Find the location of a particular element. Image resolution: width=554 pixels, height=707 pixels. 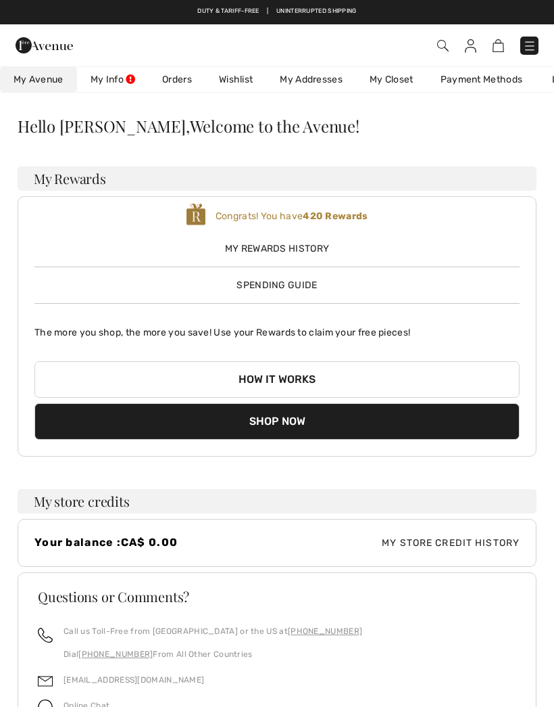

img: Shopping Bag is located at coordinates (498, 45).